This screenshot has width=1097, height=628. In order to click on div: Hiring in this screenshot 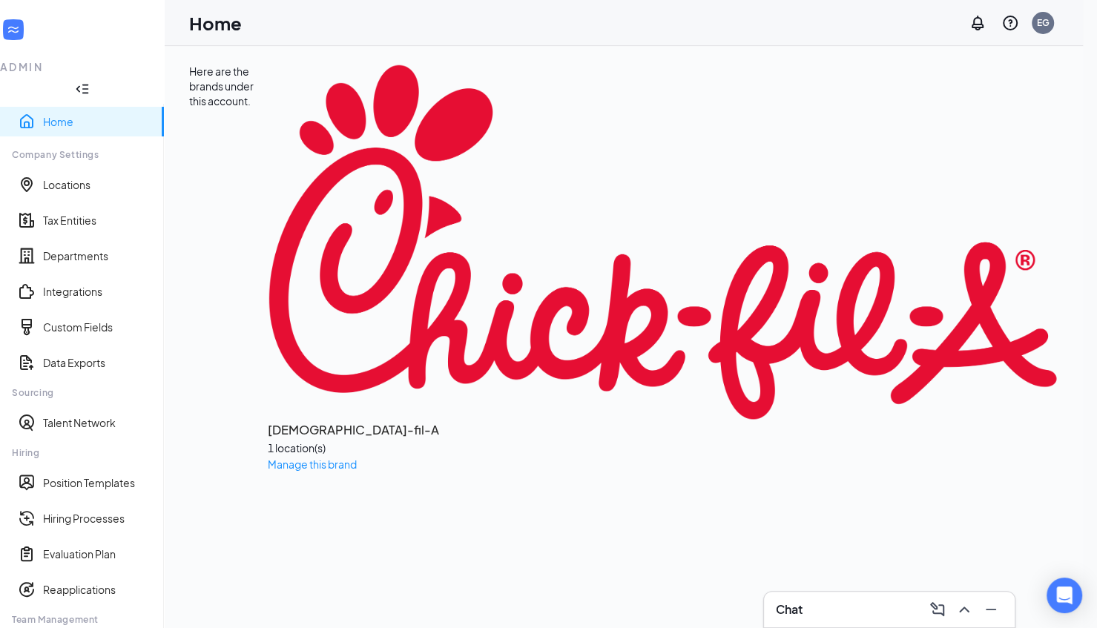, I will do `click(82, 452)`.